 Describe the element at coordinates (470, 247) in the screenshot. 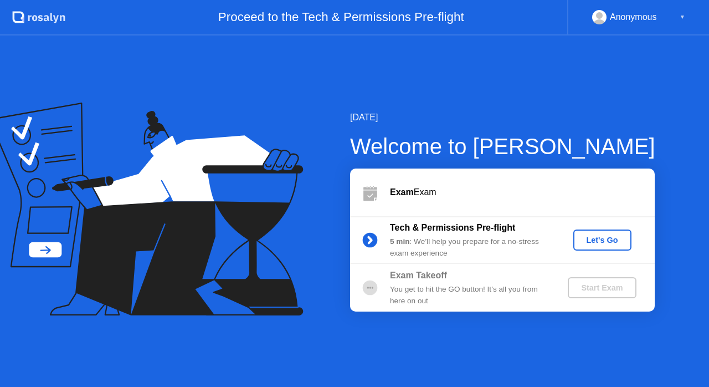

I see `div: : We’ll help you prepare for a no-stress exam experience` at that location.